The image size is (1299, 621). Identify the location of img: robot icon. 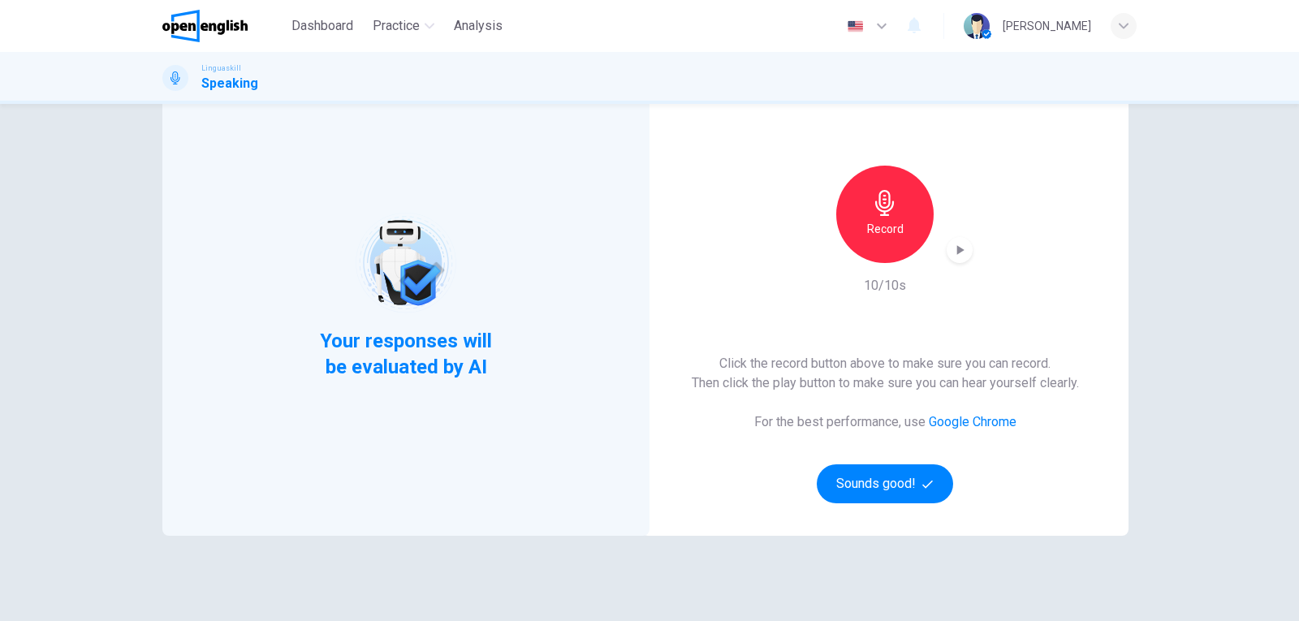
(405, 262).